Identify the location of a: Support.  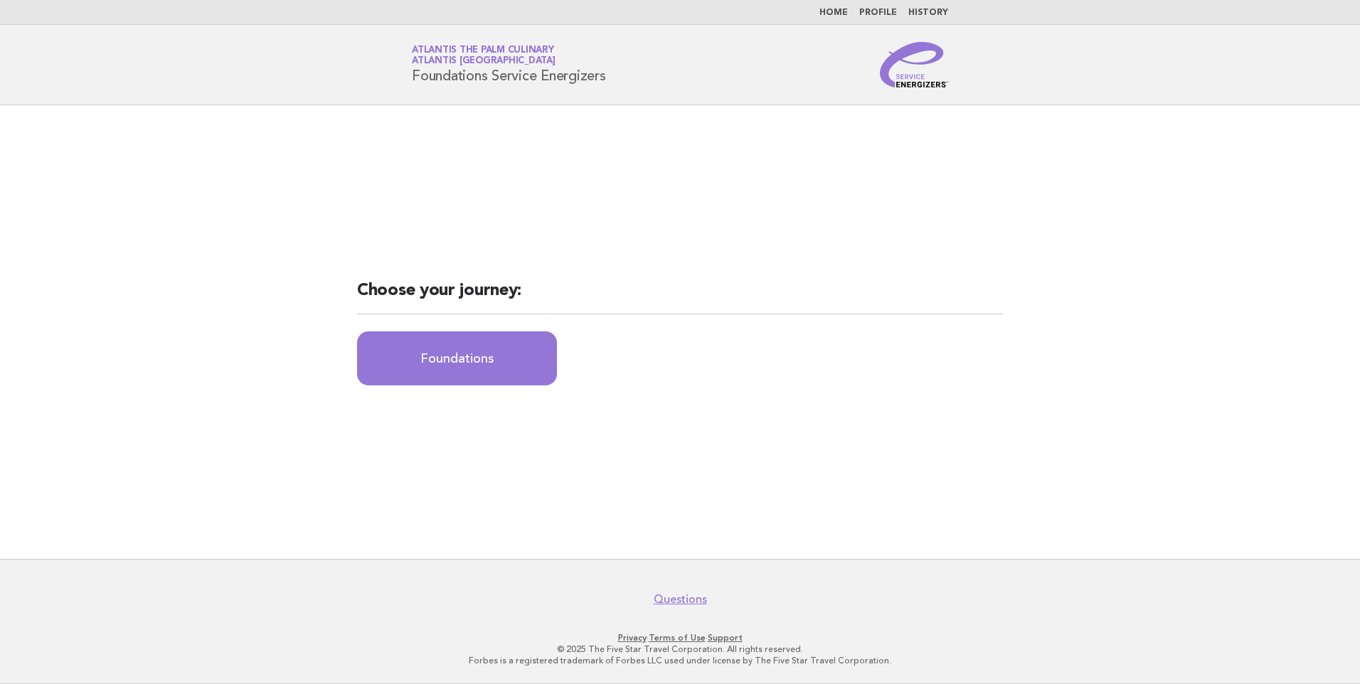
(725, 638).